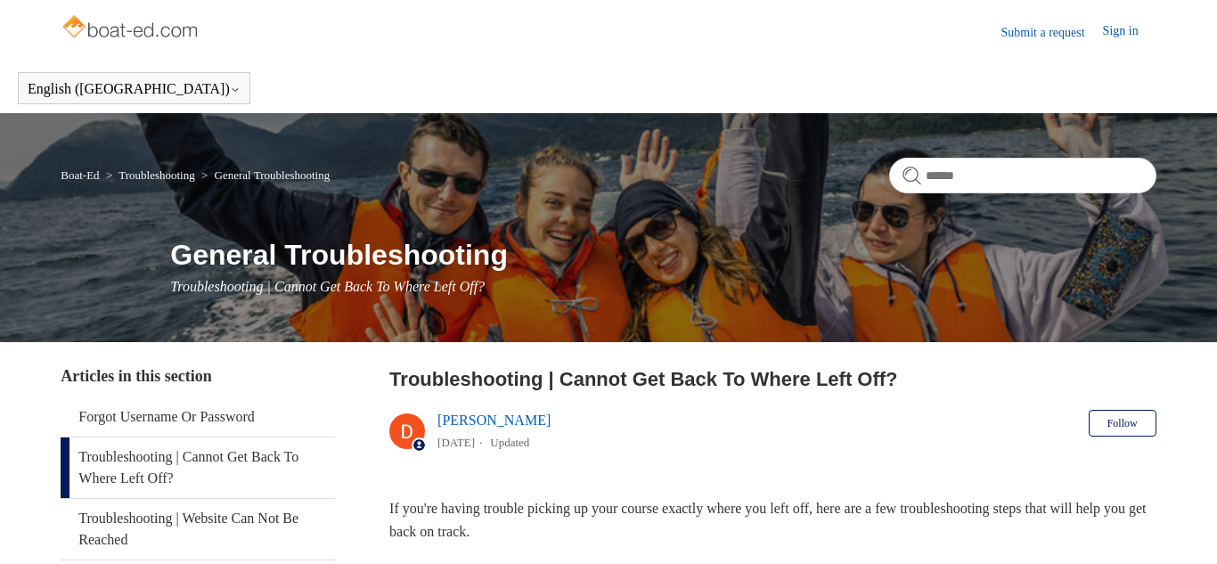  What do you see at coordinates (273, 175) in the screenshot?
I see `a: General Troubleshooting` at bounding box center [273, 175].